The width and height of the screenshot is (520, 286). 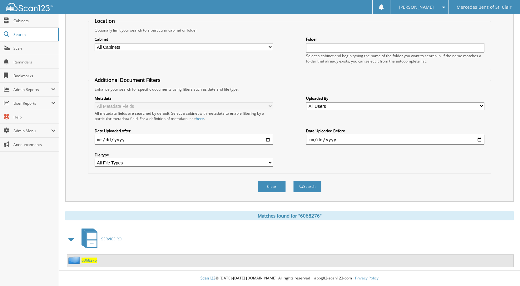 I want to click on div: Chat Widget, so click(x=504, y=271).